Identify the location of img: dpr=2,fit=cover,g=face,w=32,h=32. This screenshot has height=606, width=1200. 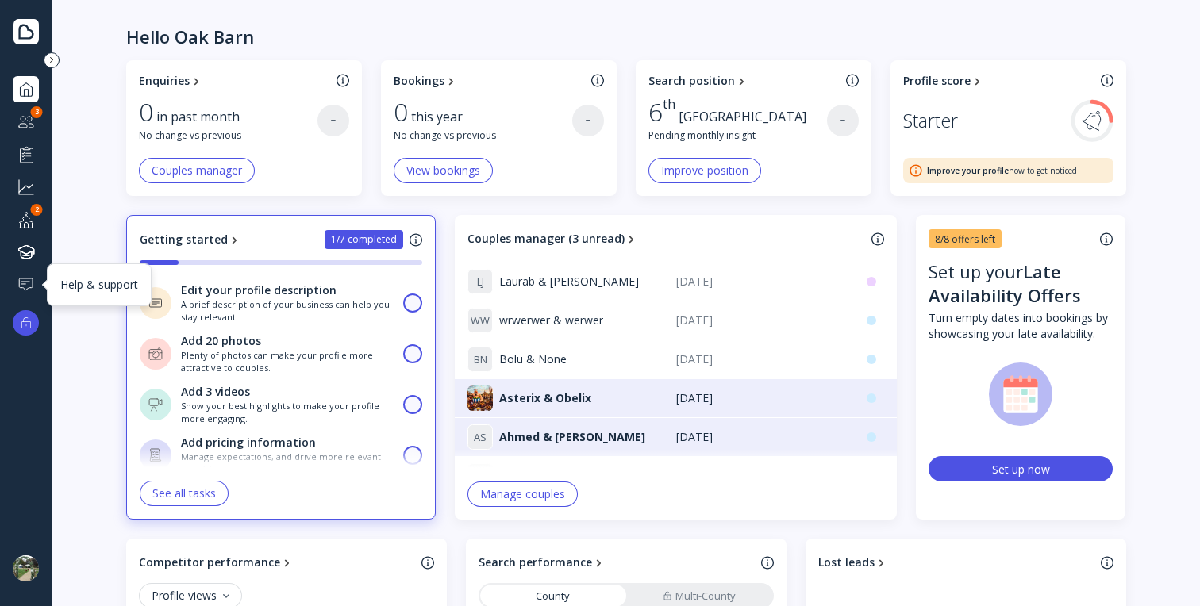
(480, 398).